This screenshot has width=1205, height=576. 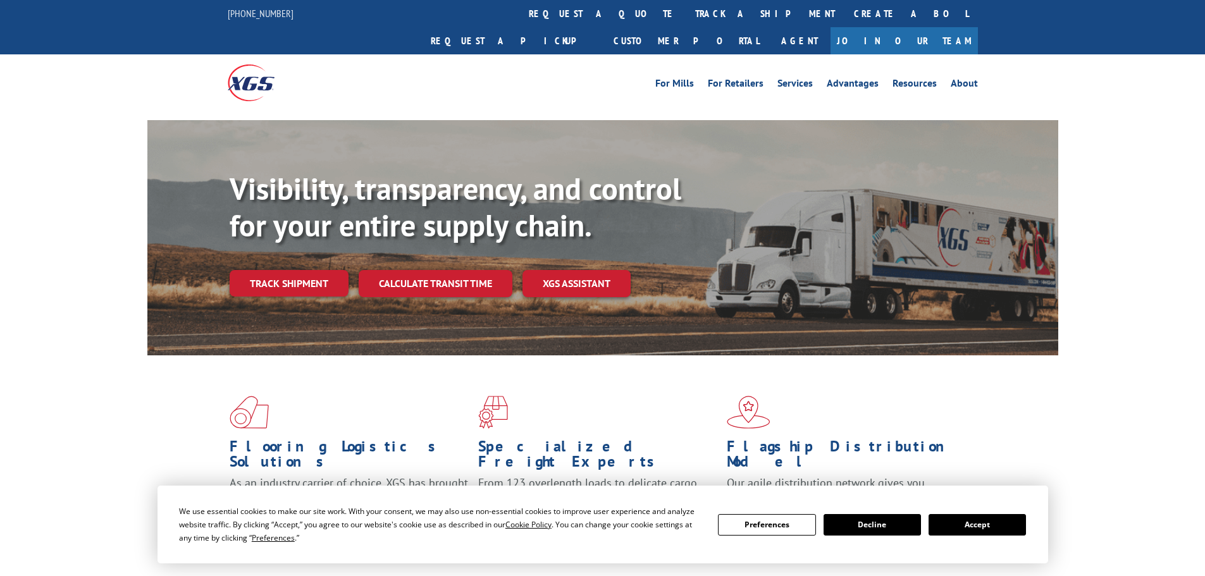 I want to click on h1: Specialized Freight Experts, so click(x=598, y=457).